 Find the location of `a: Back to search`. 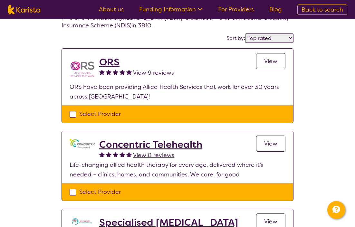

a: Back to search is located at coordinates (322, 10).